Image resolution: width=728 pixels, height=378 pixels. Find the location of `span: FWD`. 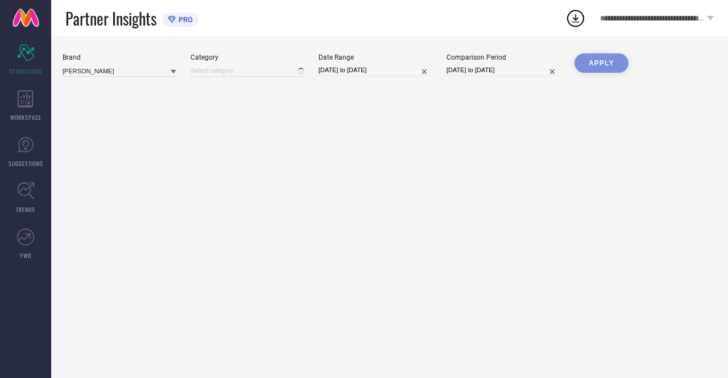

span: FWD is located at coordinates (26, 255).